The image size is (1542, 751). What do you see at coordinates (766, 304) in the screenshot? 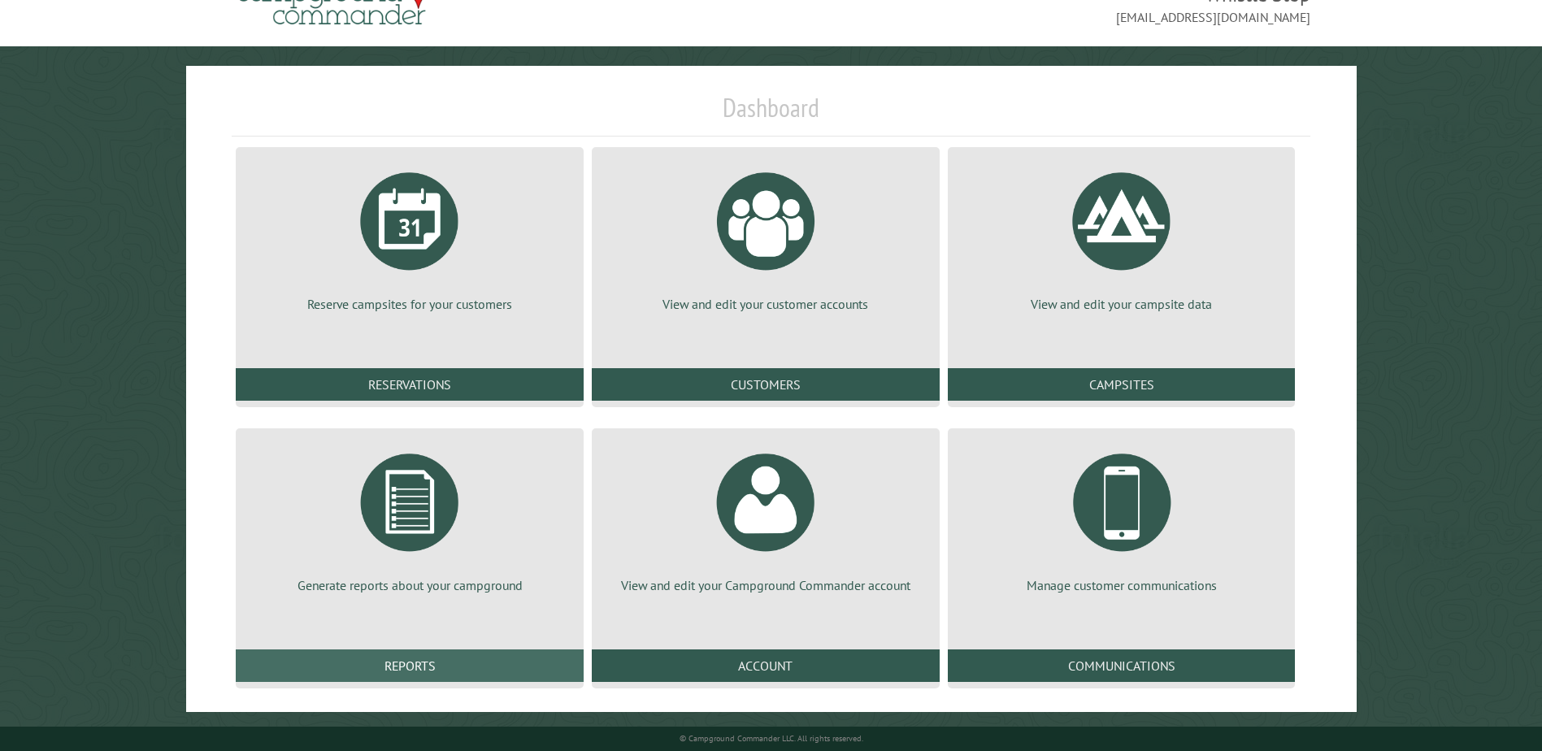
I see `p: View and edit your customer accounts` at bounding box center [766, 304].